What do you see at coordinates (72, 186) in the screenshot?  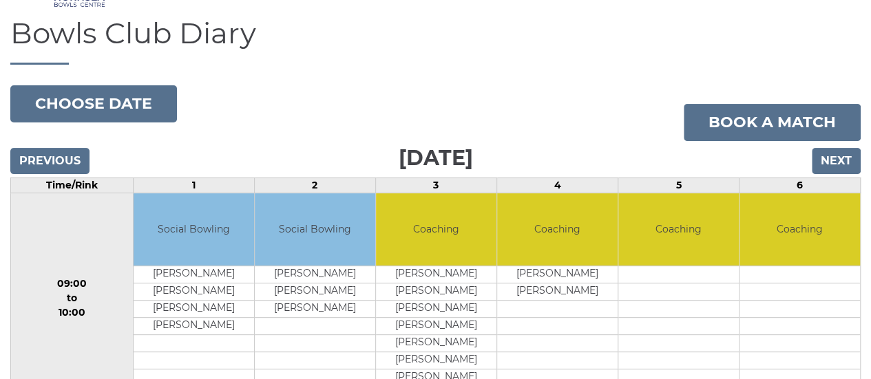 I see `td: Time/Rink` at bounding box center [72, 186].